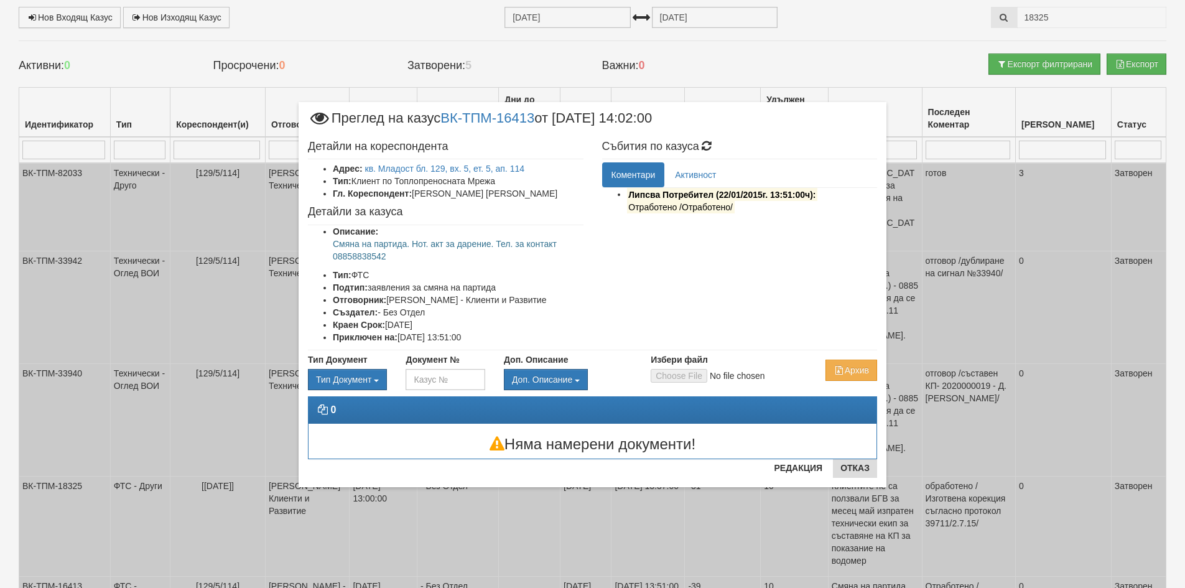  Describe the element at coordinates (634, 175) in the screenshot. I see `a: Коментари` at that location.